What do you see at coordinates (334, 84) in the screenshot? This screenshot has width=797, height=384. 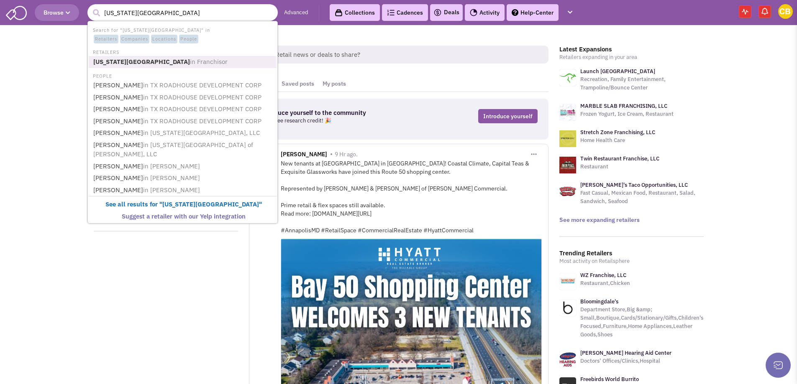 I see `a: My posts` at bounding box center [334, 84].